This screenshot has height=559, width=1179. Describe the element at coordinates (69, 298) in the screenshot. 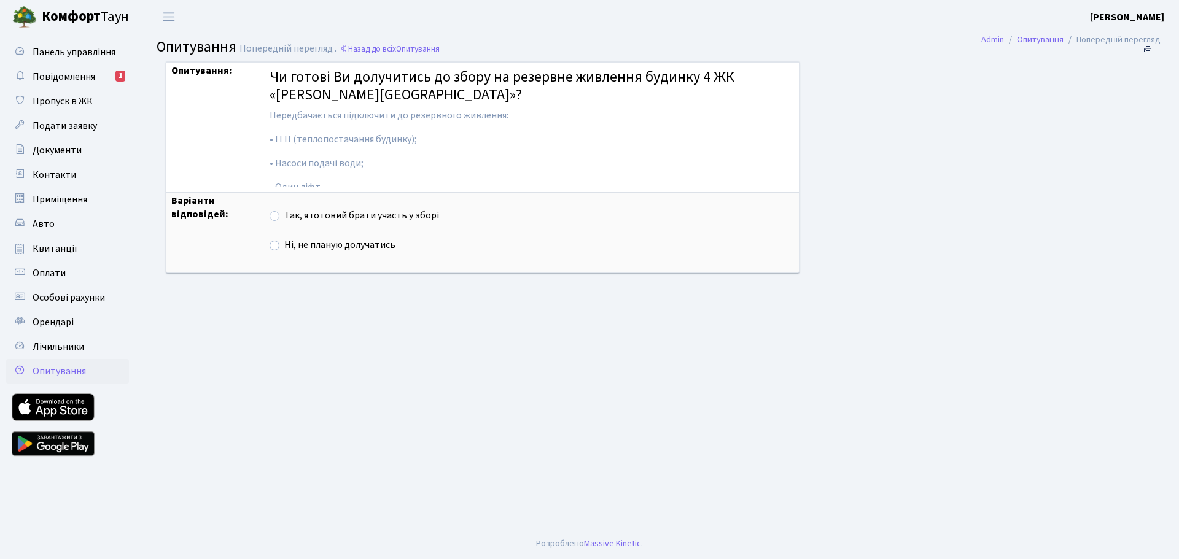

I see `span: Особові рахунки` at that location.